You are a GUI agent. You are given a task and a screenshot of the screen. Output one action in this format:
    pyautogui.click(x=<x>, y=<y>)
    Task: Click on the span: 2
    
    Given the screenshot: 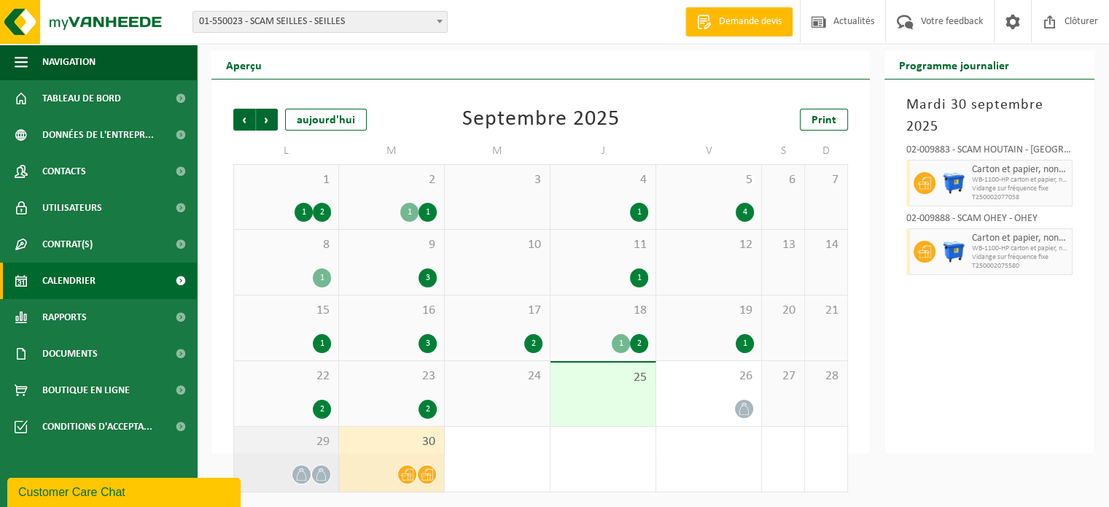 What is the action you would take?
    pyautogui.click(x=392, y=180)
    